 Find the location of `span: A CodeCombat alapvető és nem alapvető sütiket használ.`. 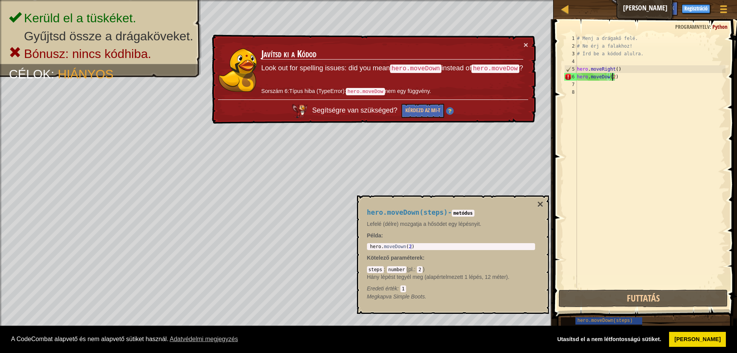

span: A CodeCombat alapvető és nem alapvető sütiket használ. is located at coordinates (278, 339).